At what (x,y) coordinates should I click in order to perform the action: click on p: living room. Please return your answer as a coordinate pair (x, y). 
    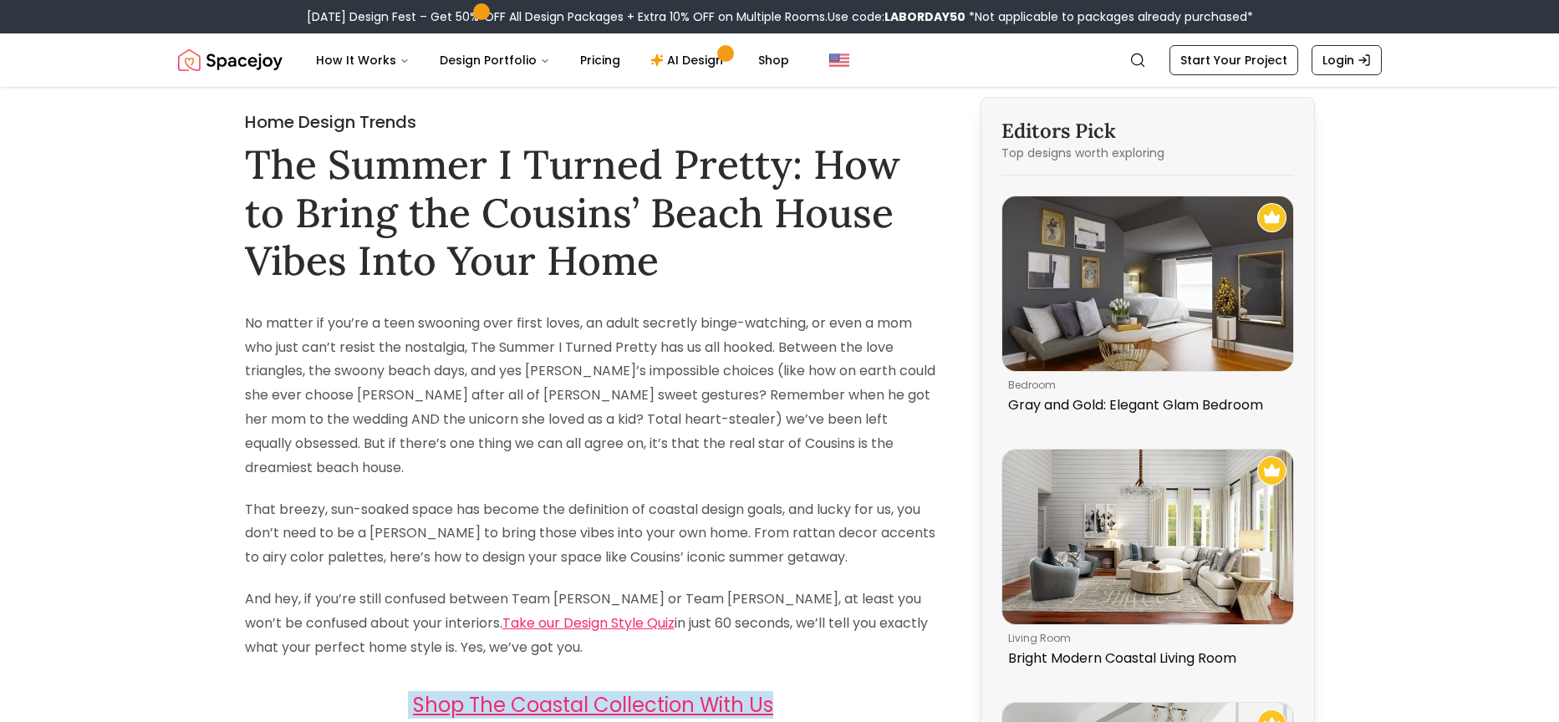
    Looking at the image, I should click on (1144, 638).